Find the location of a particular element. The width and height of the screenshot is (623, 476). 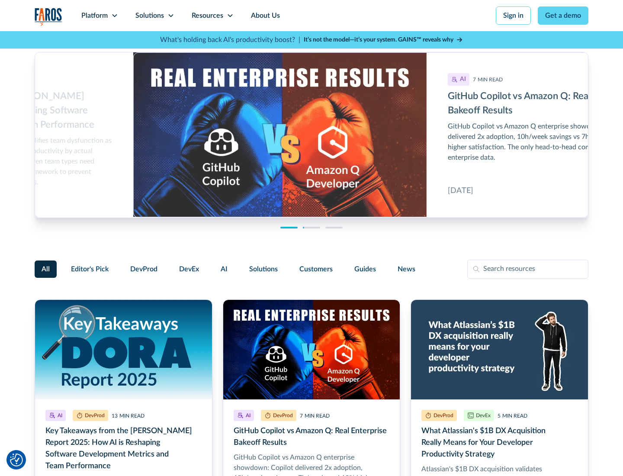

input: Search resources is located at coordinates (528, 269).